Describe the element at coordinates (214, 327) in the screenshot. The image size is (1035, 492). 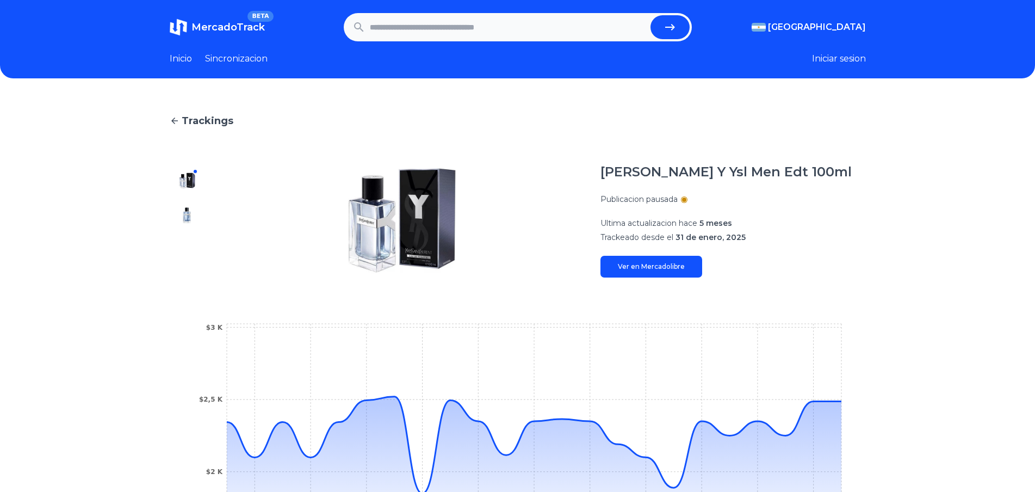
I see `tspan: $3 K` at that location.